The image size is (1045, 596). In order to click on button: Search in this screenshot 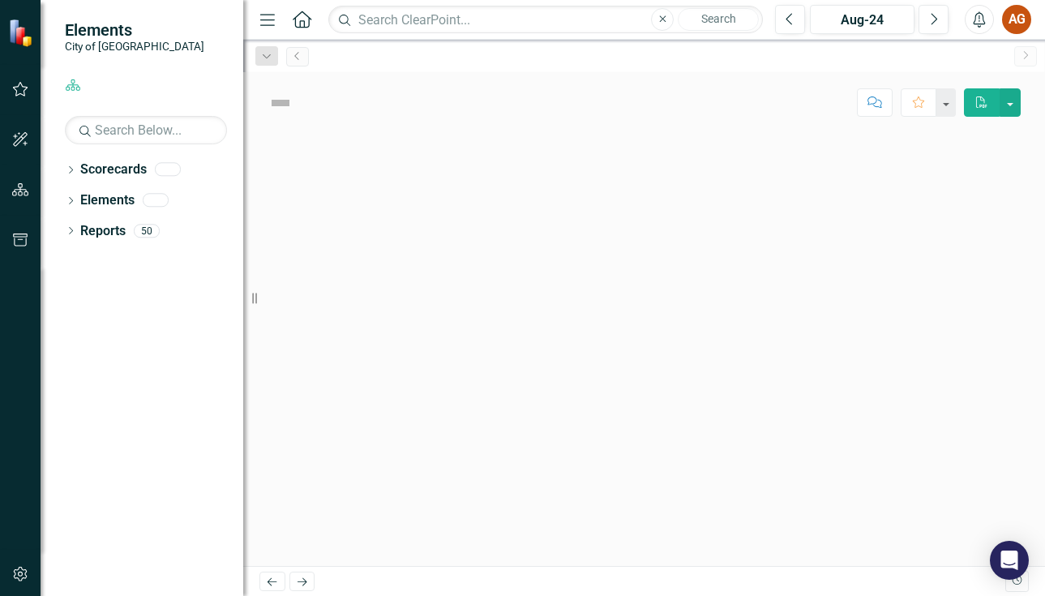, I will do `click(718, 19)`.